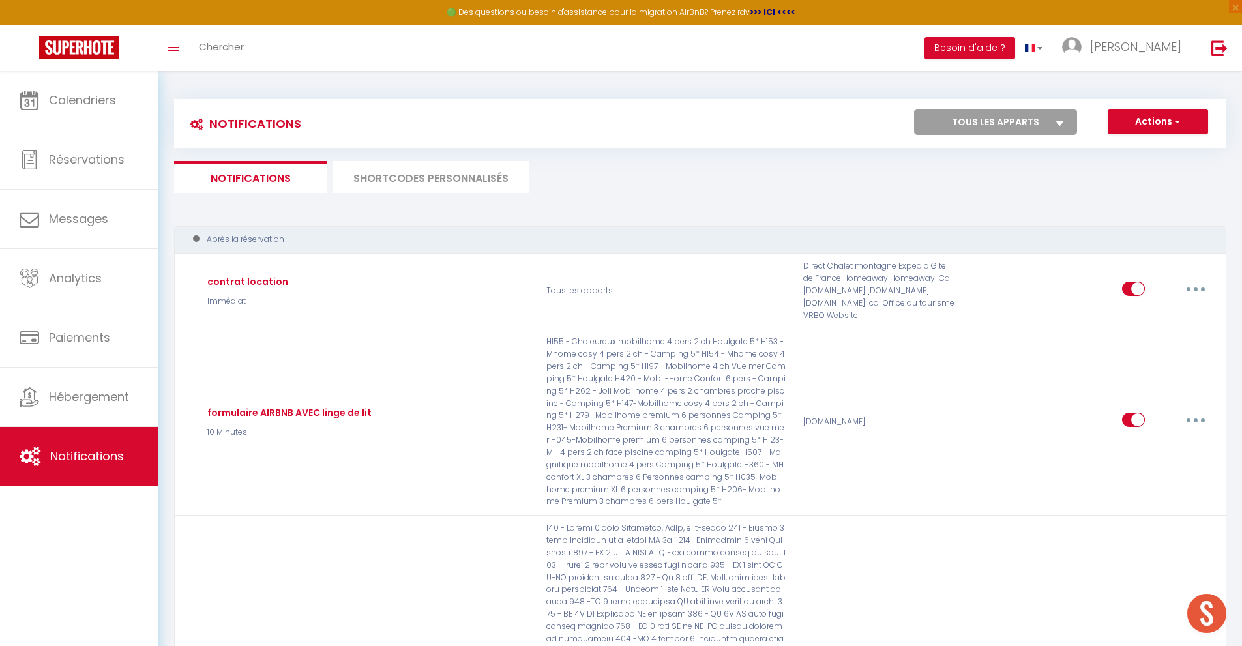 Image resolution: width=1242 pixels, height=646 pixels. I want to click on img: Super Booking, so click(79, 47).